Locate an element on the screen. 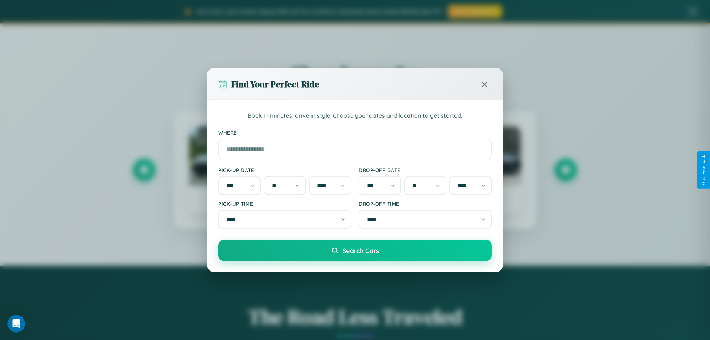  span: Search Cars is located at coordinates (361, 250).